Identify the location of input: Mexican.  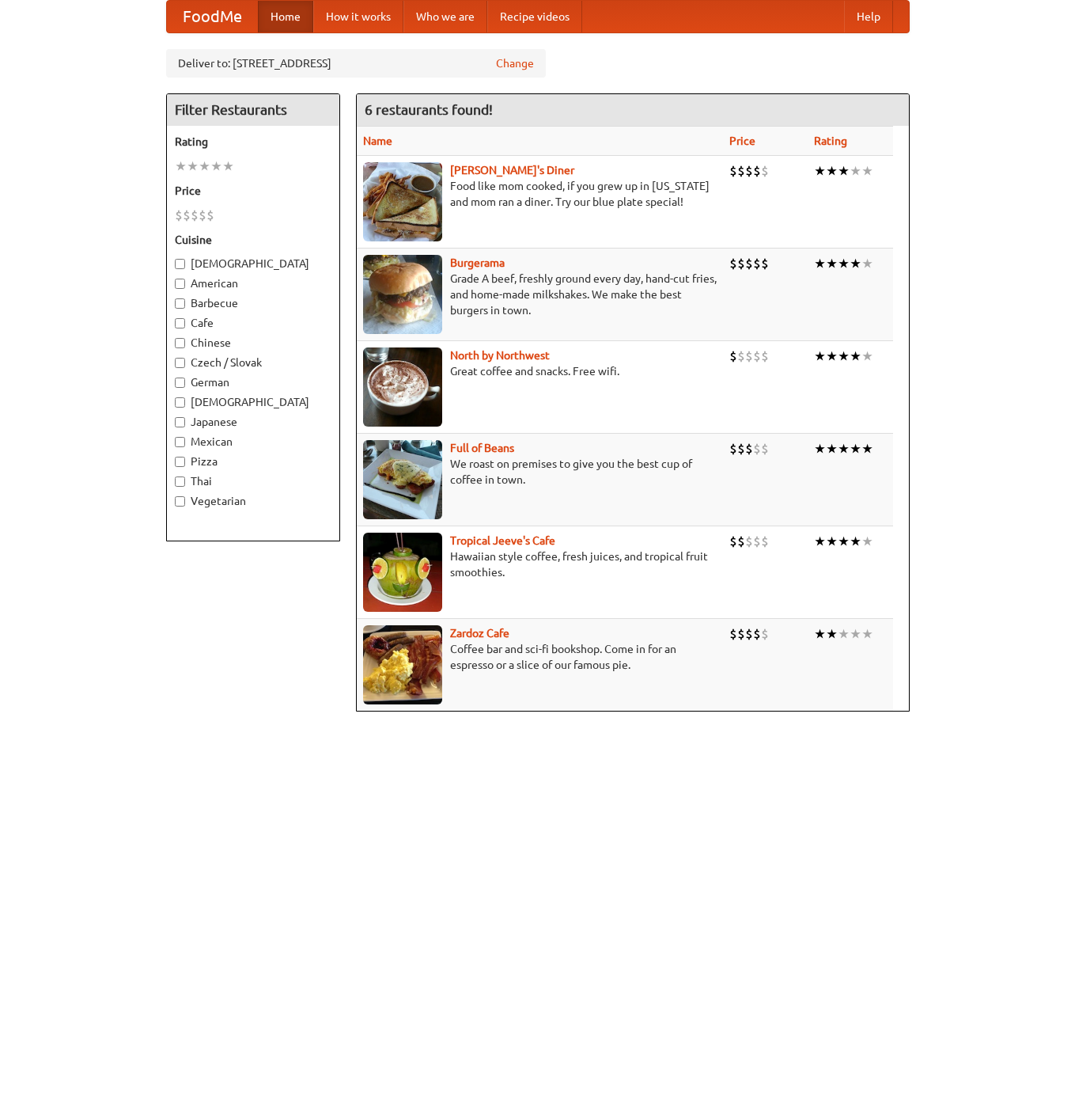
(180, 442).